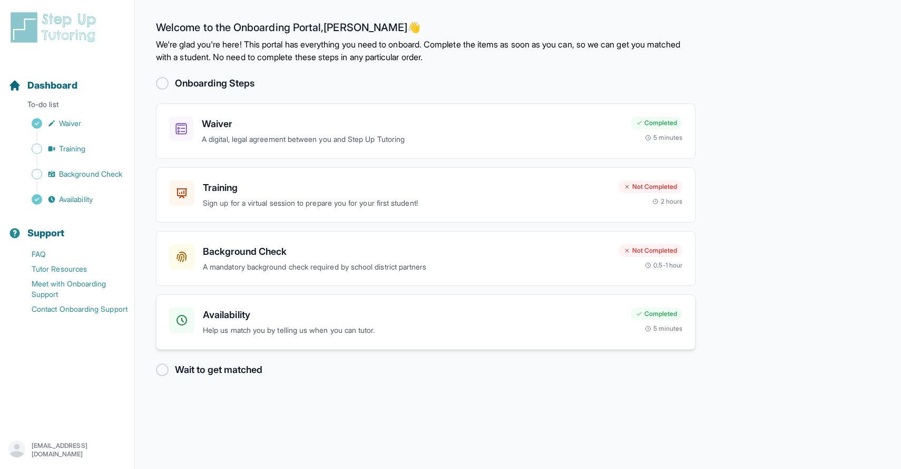 The width and height of the screenshot is (901, 469). Describe the element at coordinates (67, 227) in the screenshot. I see `button: Support` at that location.